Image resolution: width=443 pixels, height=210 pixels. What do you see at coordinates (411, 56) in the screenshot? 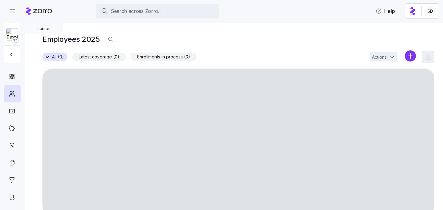
I see `svg: add icon` at bounding box center [411, 56].